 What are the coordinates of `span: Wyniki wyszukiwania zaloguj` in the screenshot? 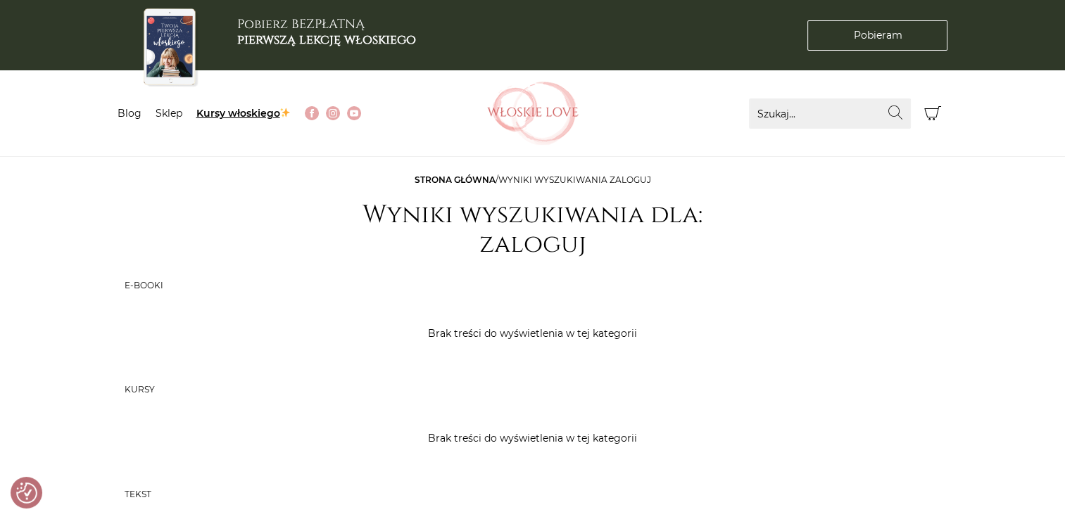 It's located at (574, 179).